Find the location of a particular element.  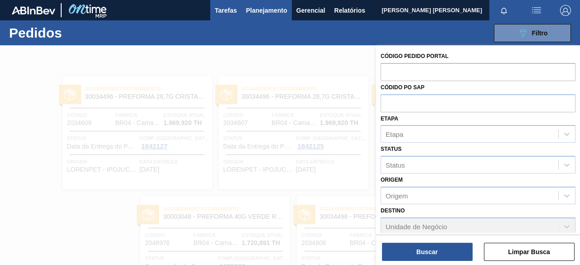

div: Status is located at coordinates (395, 165).